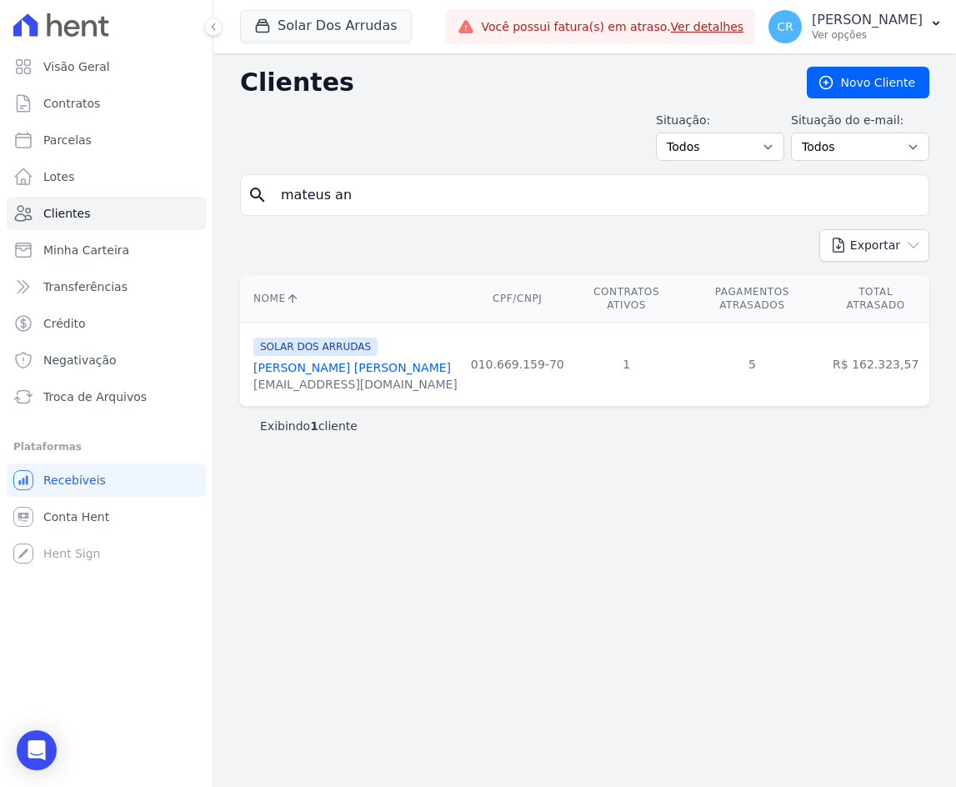 This screenshot has height=787, width=956. Describe the element at coordinates (86, 250) in the screenshot. I see `span: Minha Carteira` at that location.